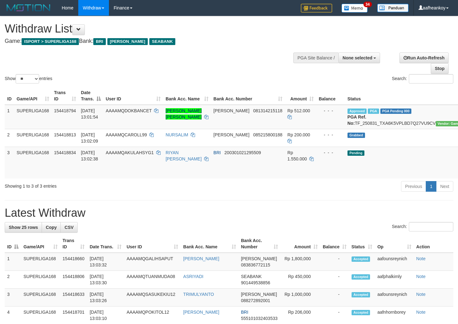 The image size is (458, 324). I want to click on span: Copy, so click(51, 228).